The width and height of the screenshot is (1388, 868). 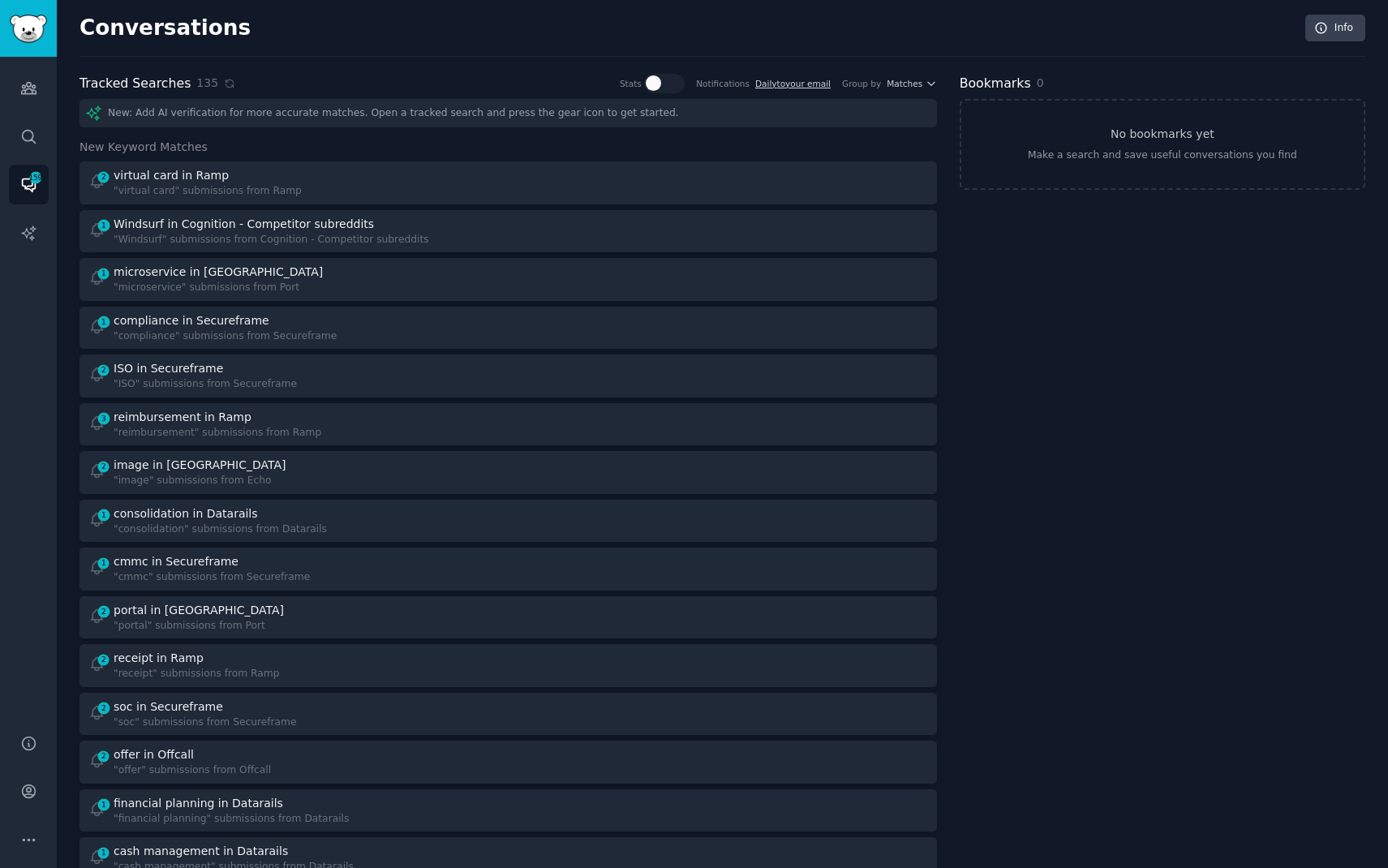 I want to click on div: Stats, so click(x=630, y=84).